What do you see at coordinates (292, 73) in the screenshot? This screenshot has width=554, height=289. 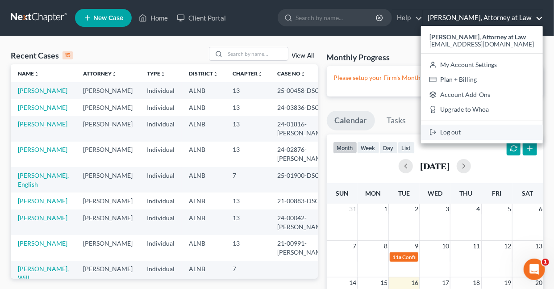 I see `a: Case Nounfold_more` at bounding box center [292, 73].